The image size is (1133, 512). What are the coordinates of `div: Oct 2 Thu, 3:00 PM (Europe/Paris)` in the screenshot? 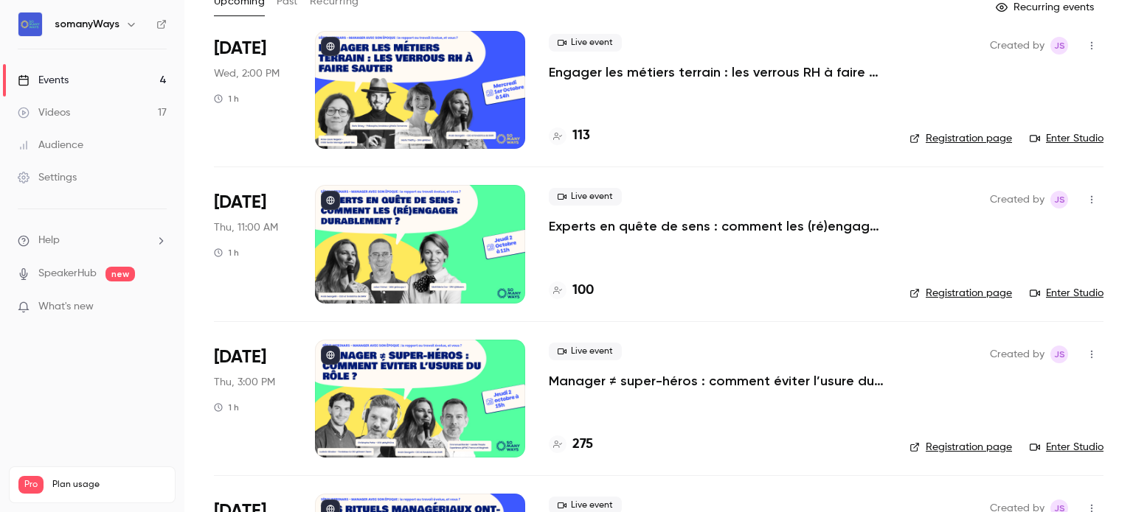 It's located at (252, 399).